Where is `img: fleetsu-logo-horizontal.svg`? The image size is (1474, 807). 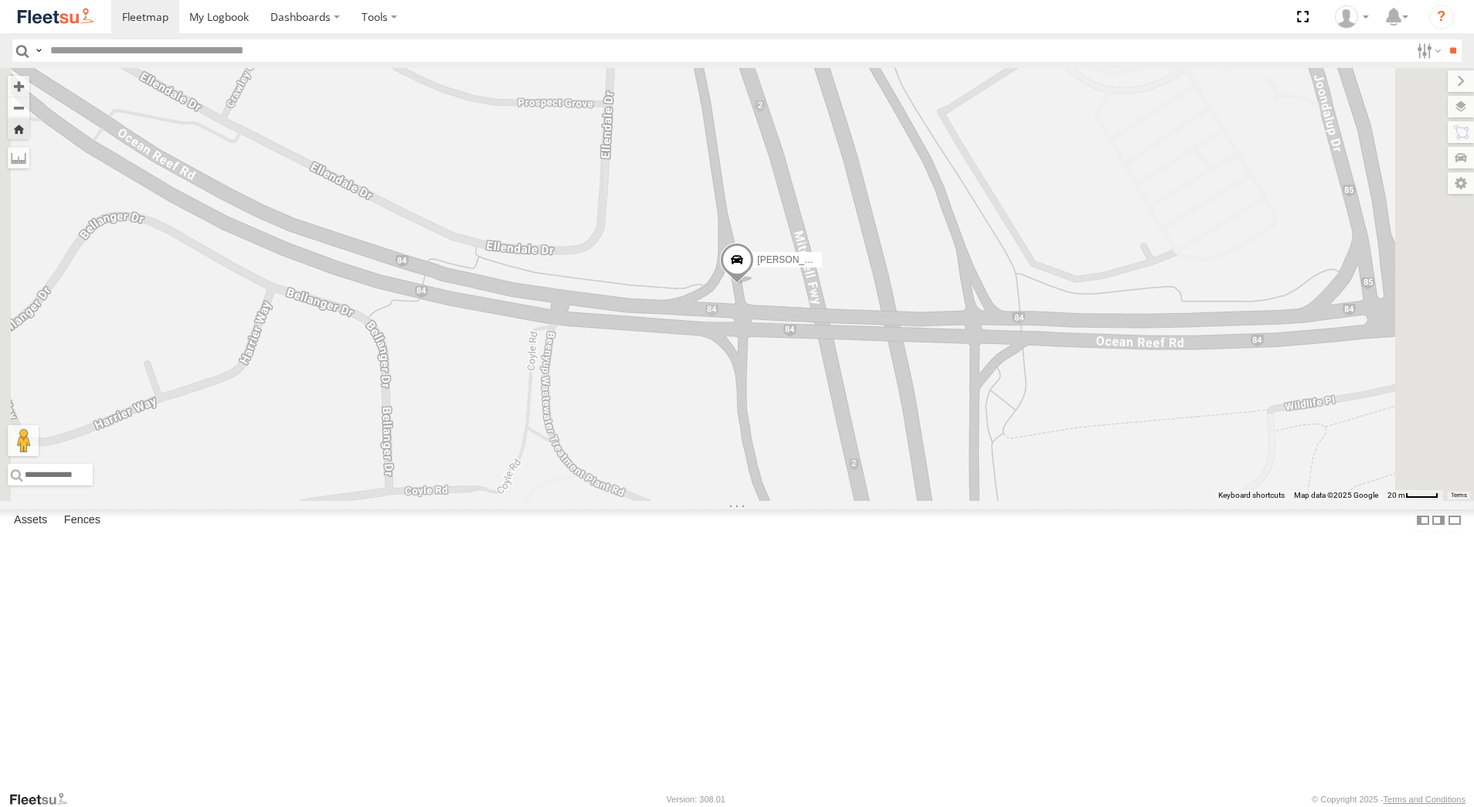 img: fleetsu-logo-horizontal.svg is located at coordinates (56, 16).